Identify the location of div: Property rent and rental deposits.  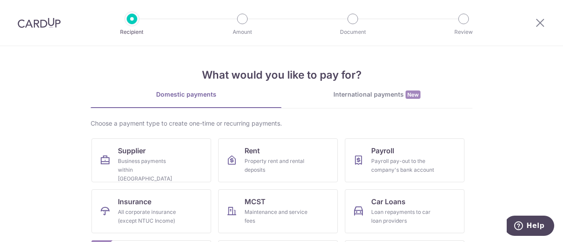
(276, 166).